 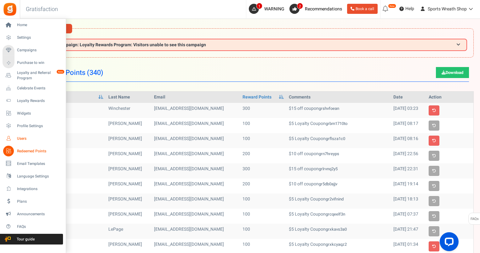 I want to click on span: Integrations, so click(x=39, y=189).